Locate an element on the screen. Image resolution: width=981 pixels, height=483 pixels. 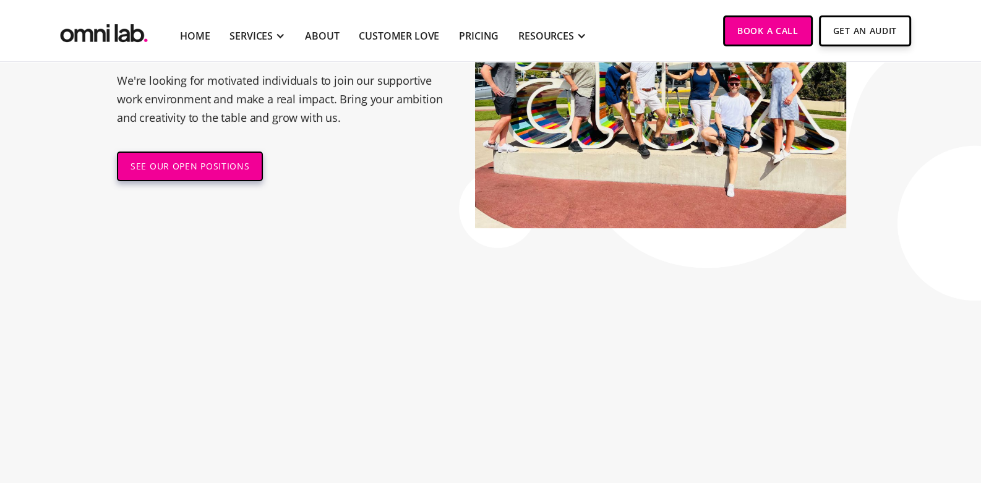
div: RESOURCES is located at coordinates (546, 36).